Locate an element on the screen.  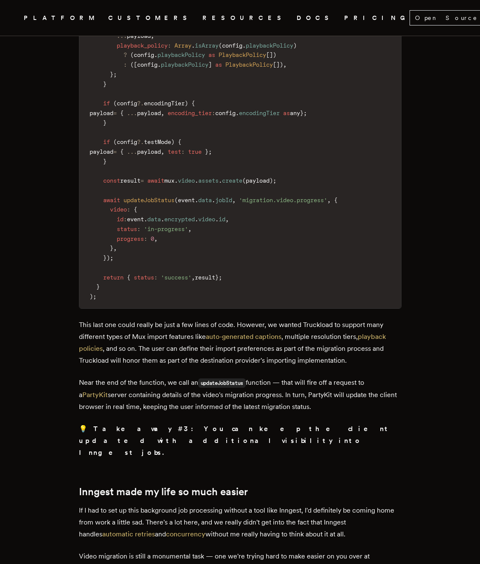
span: test is located at coordinates (175, 152).